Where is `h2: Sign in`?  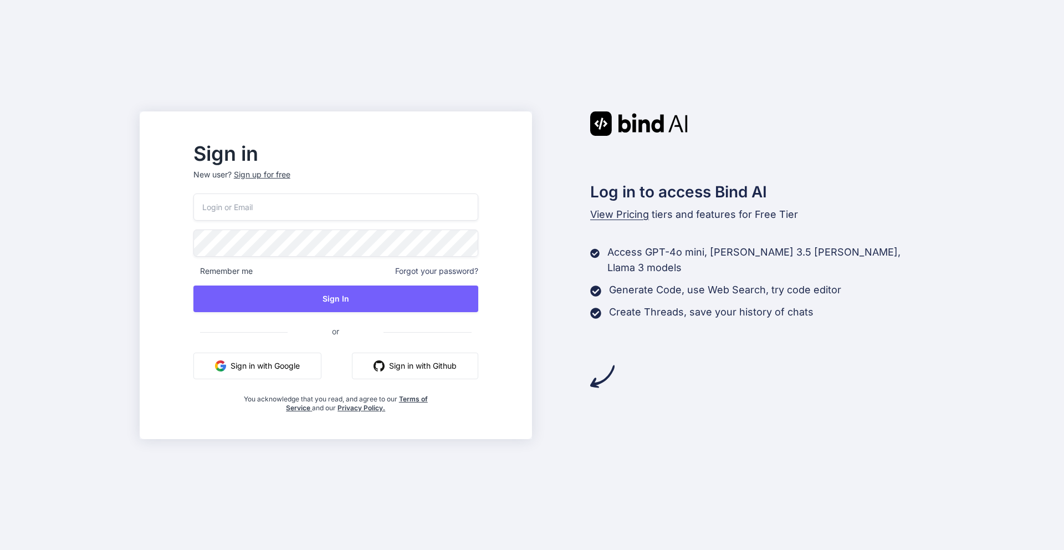
h2: Sign in is located at coordinates (336, 154).